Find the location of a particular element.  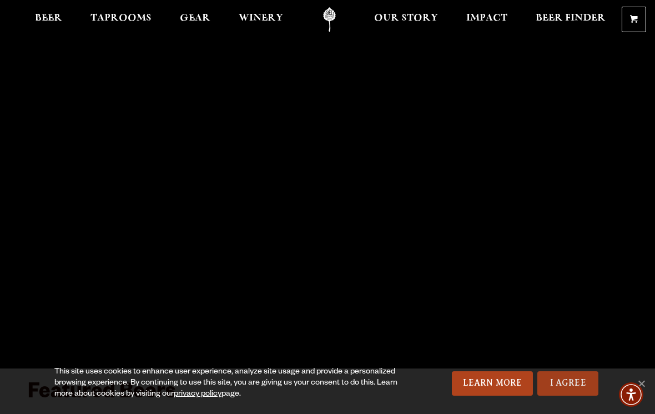

a: Beer Finder is located at coordinates (571, 19).